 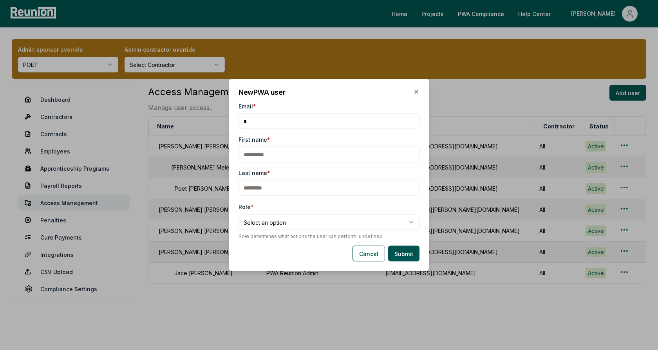 I want to click on p: Role determines what actions the user can perform. undefined, so click(x=329, y=237).